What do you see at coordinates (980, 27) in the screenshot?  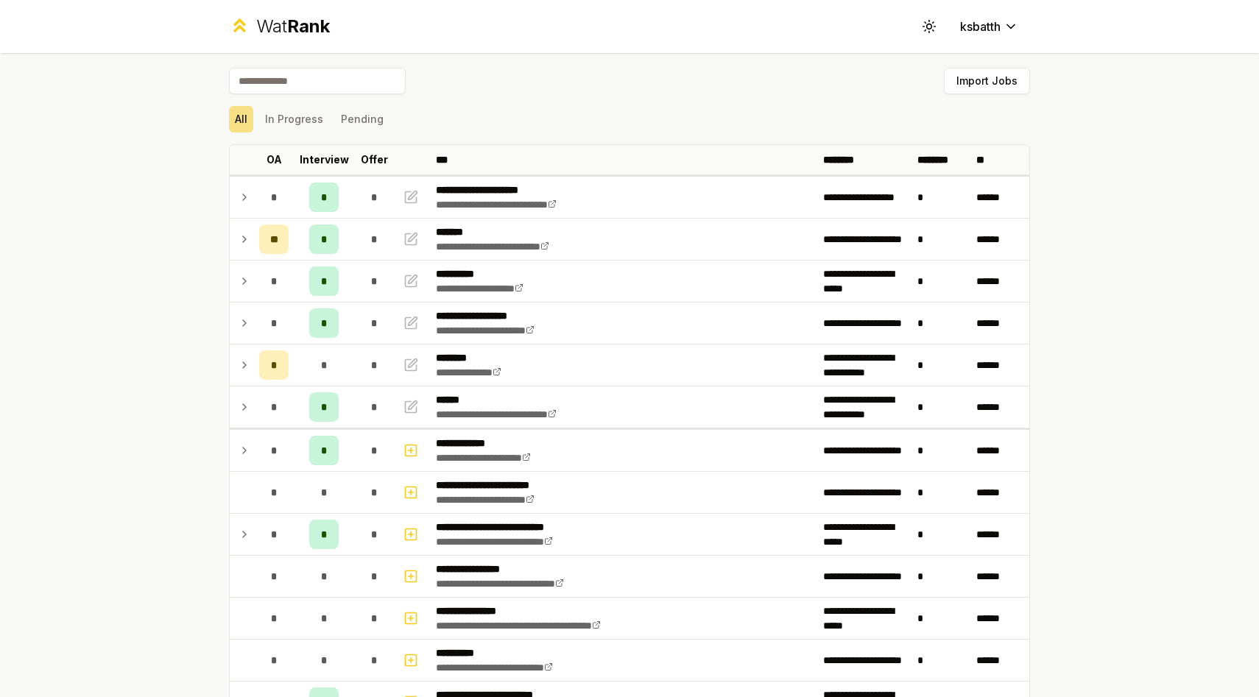 I see `span: ksbatth` at bounding box center [980, 27].